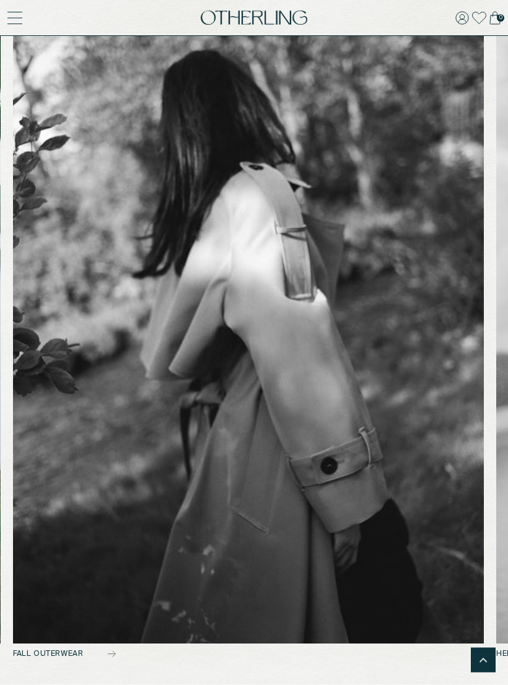 The image size is (508, 685). I want to click on img: common shop, so click(248, 323).